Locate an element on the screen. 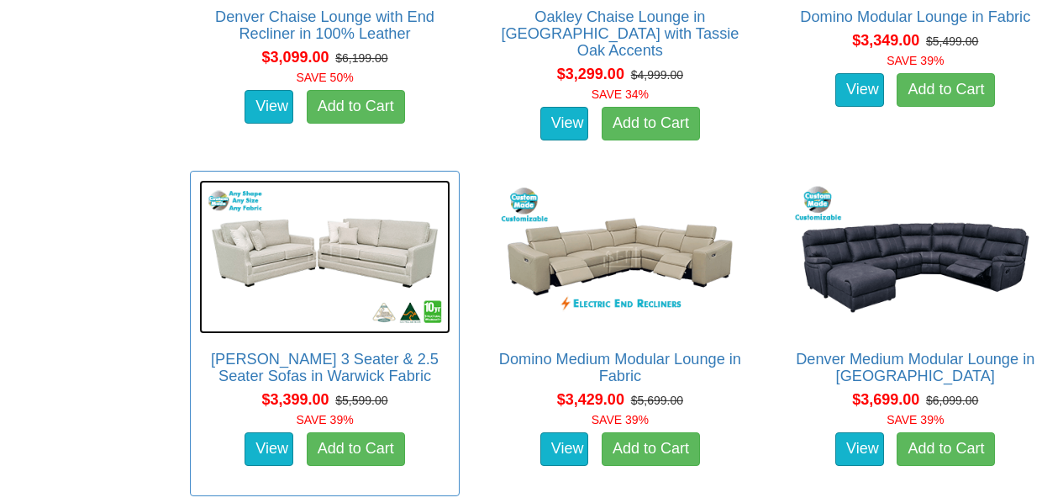 This screenshot has width=1063, height=503. del: $5,599.00 is located at coordinates (361, 400).